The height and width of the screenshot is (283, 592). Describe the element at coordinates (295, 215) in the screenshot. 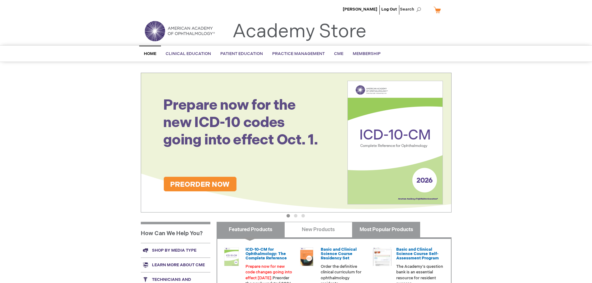

I see `button: 2 of 3` at that location.